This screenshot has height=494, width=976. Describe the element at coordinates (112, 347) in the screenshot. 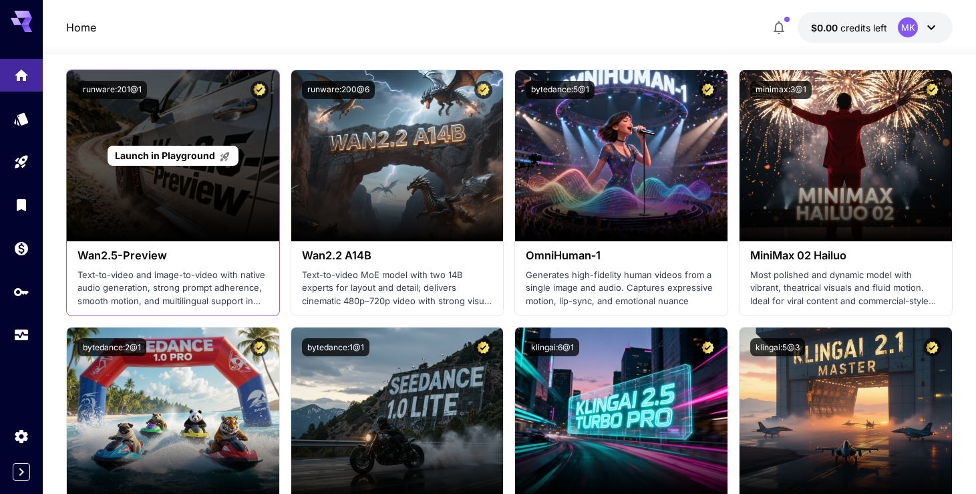

I see `button: bytedance:2@1` at that location.